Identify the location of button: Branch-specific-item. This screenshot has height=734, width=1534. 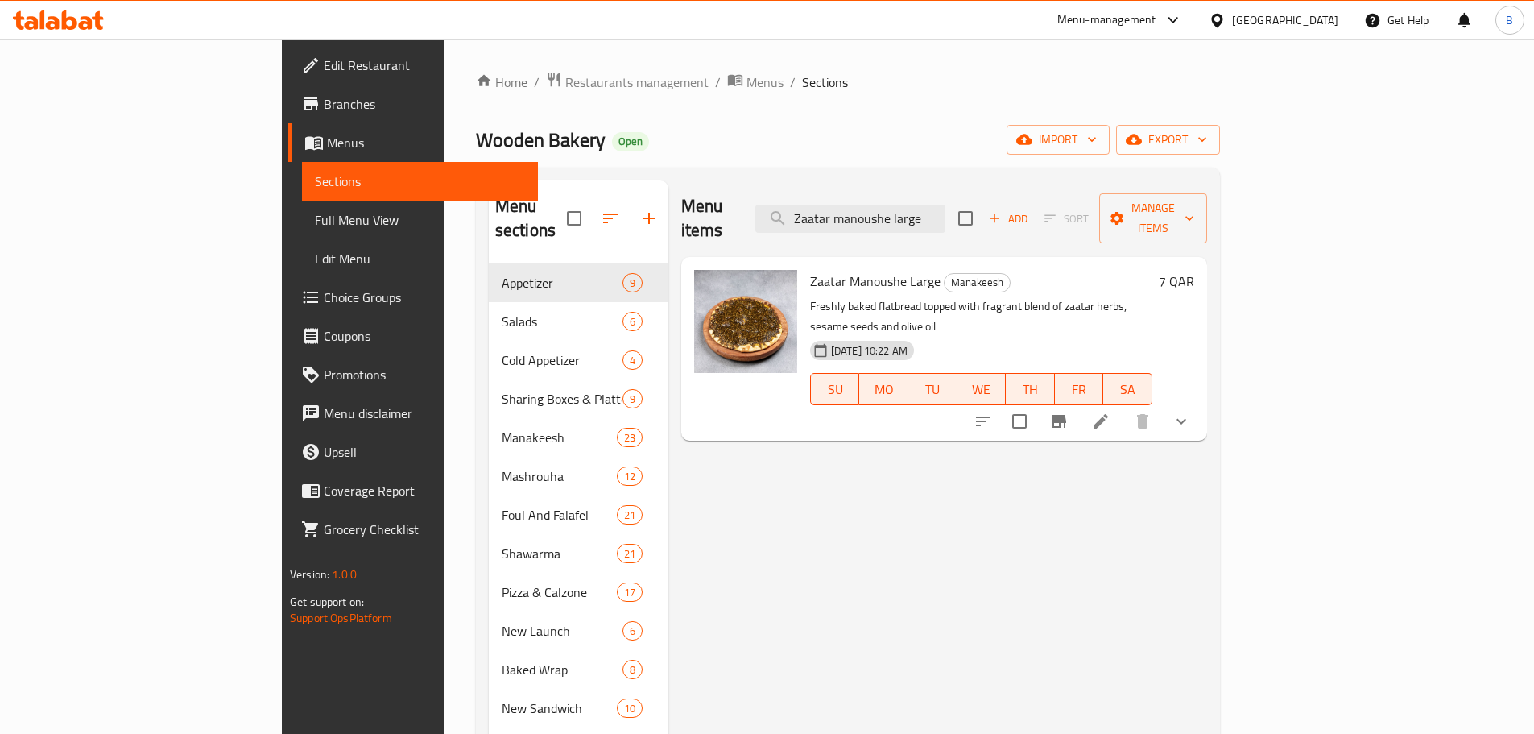
(1059, 421).